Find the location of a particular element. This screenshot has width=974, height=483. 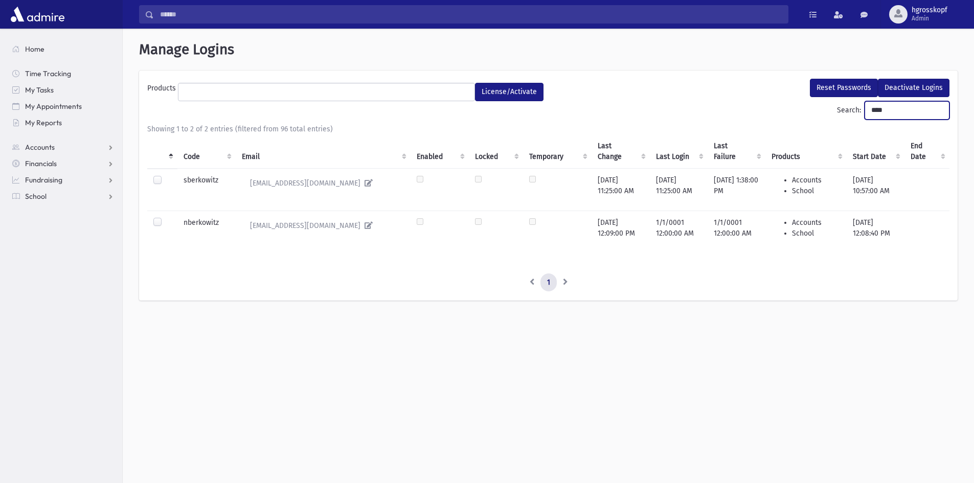

div: Showing 1 to 2 of 2 entries (filtered from 96 total entries) is located at coordinates (548, 129).